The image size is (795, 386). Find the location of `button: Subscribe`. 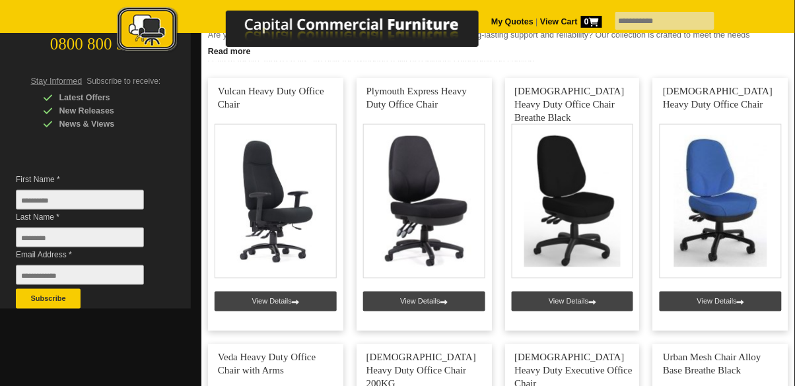

button: Subscribe is located at coordinates (48, 299).